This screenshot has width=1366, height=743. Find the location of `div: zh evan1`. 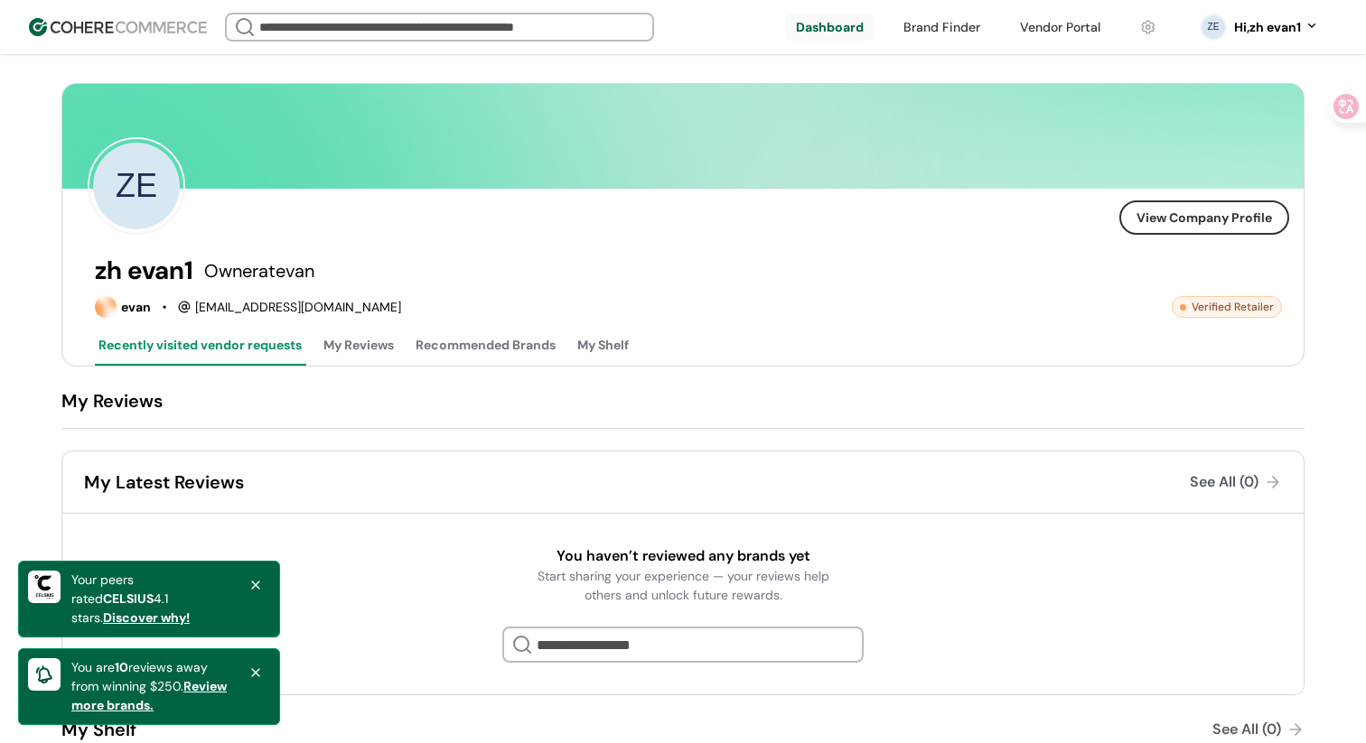

div: zh evan1 is located at coordinates (144, 271).